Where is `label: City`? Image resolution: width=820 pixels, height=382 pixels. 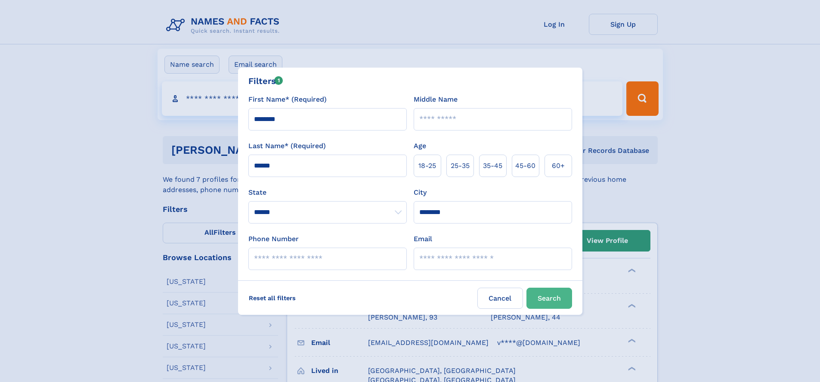
label: City is located at coordinates (420, 192).